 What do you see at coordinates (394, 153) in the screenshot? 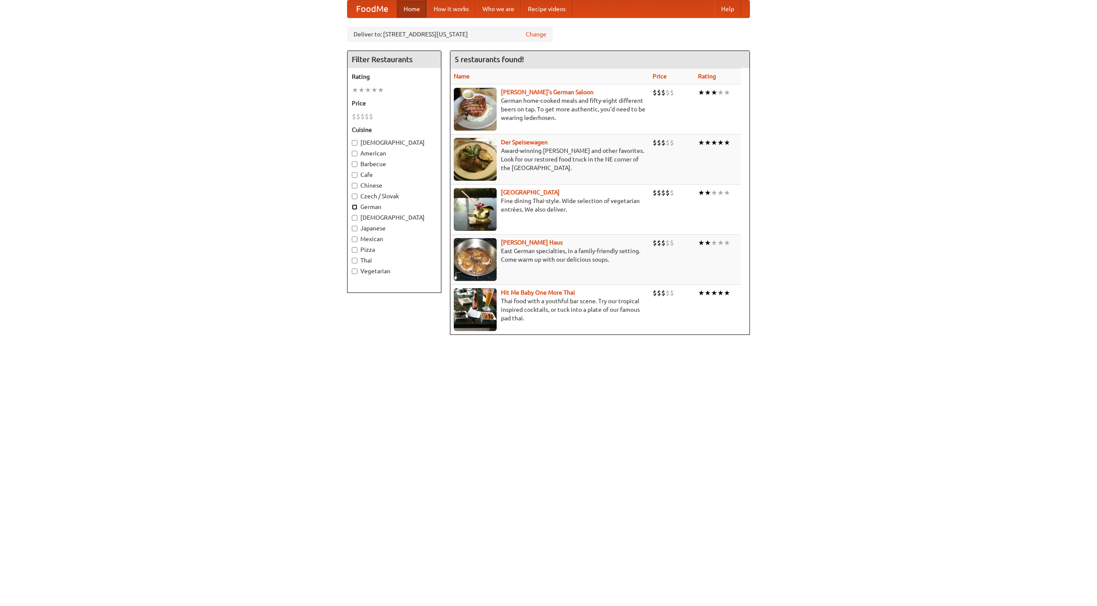
I see `label: American` at bounding box center [394, 153].